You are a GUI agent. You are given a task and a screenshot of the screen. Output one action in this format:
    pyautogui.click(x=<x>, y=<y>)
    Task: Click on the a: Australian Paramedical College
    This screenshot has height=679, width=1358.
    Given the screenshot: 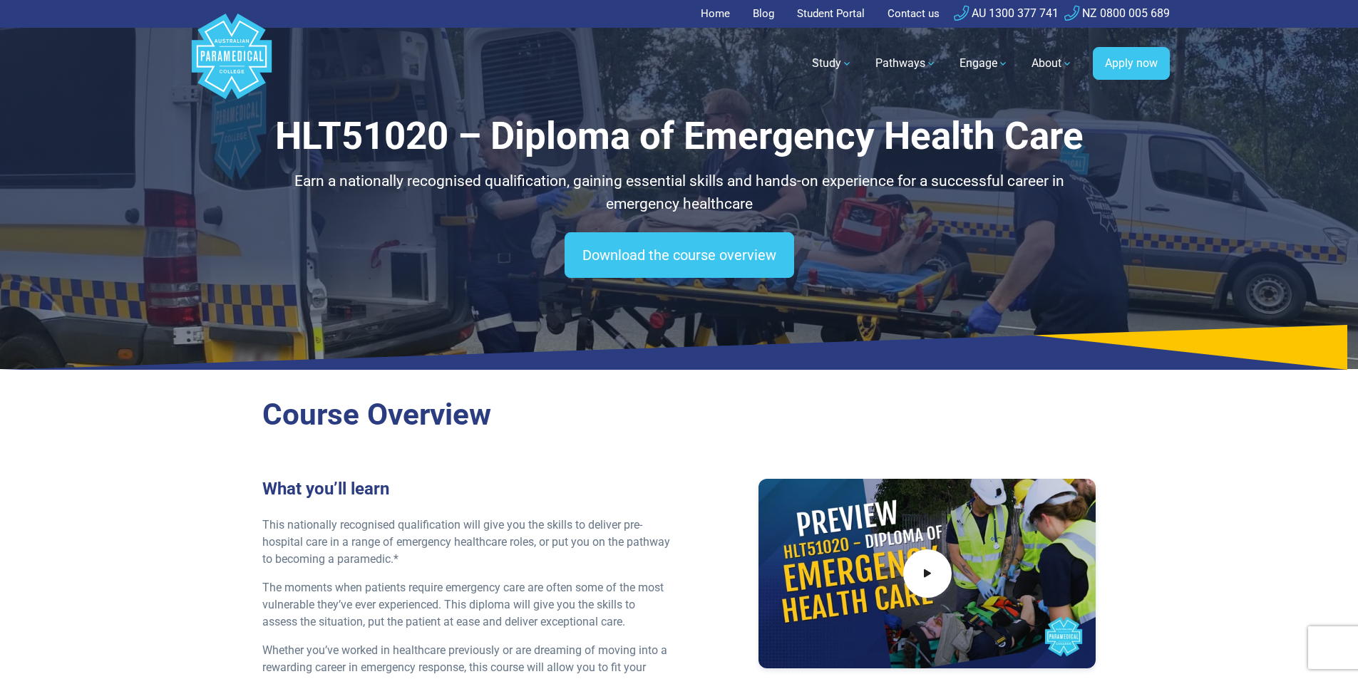 What is the action you would take?
    pyautogui.click(x=232, y=63)
    